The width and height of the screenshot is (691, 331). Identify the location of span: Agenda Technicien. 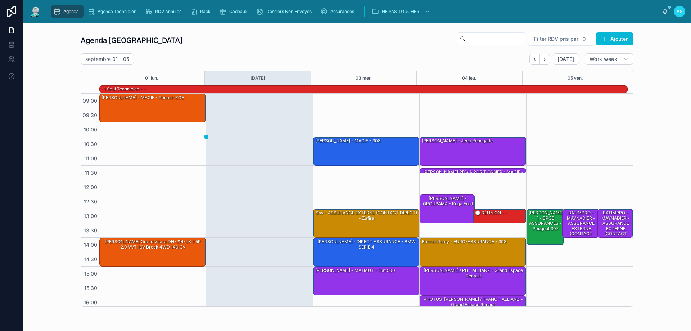
(117, 12).